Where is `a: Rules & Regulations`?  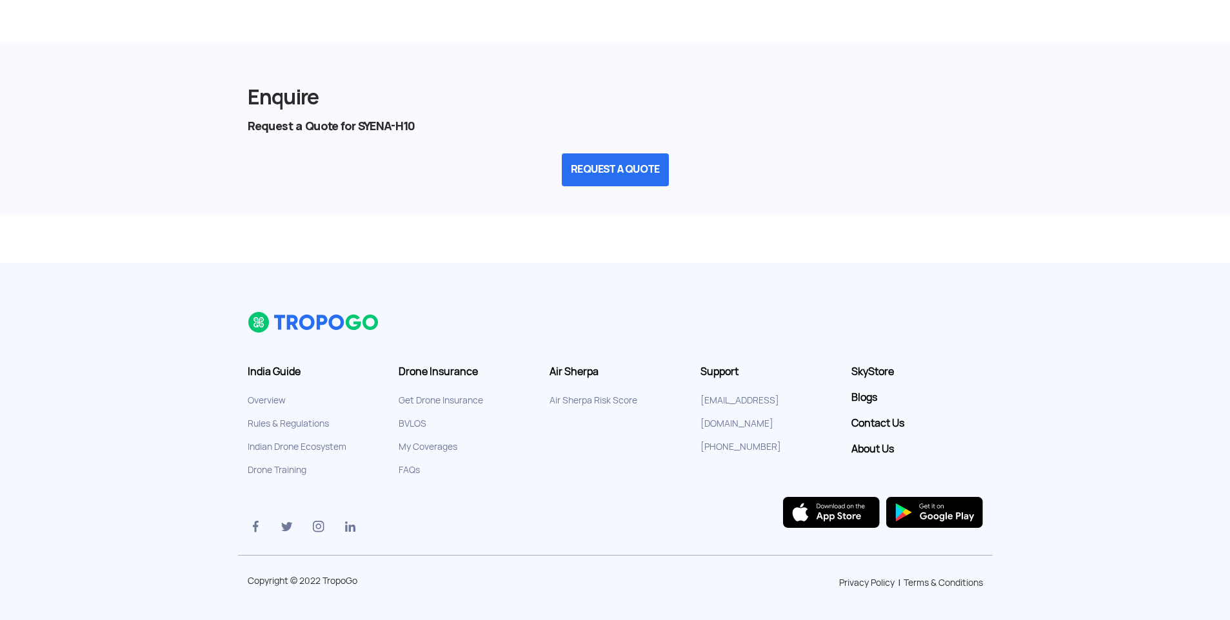
a: Rules & Regulations is located at coordinates (288, 424).